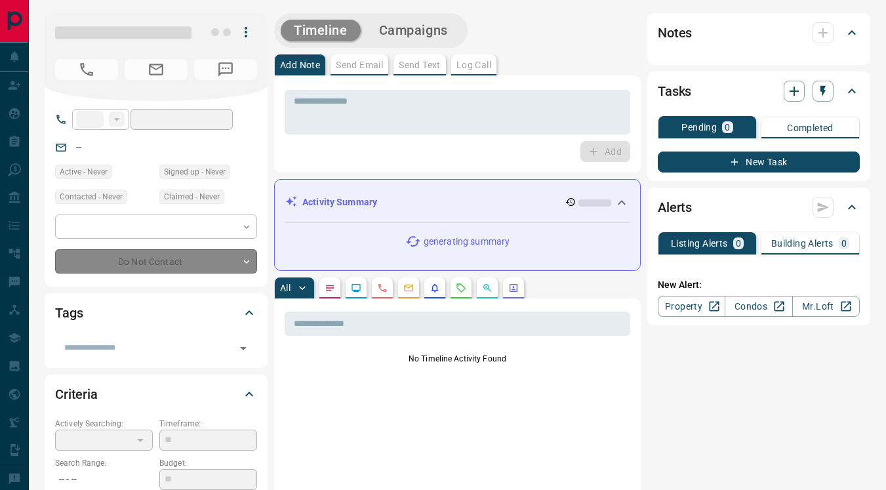  I want to click on div: Tasks, so click(759, 91).